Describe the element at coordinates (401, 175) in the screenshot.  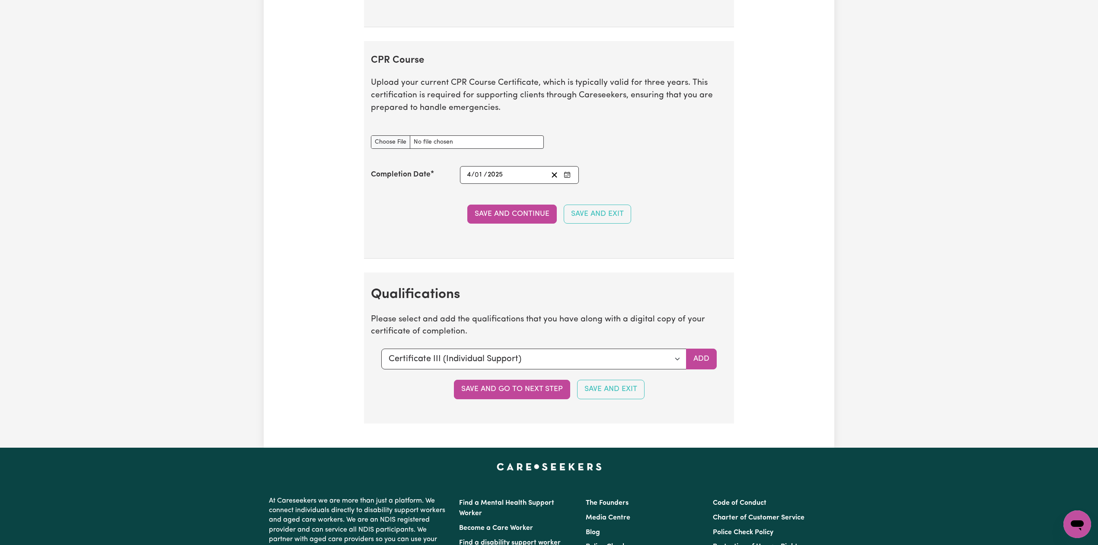
I see `label: Completion Date` at that location.